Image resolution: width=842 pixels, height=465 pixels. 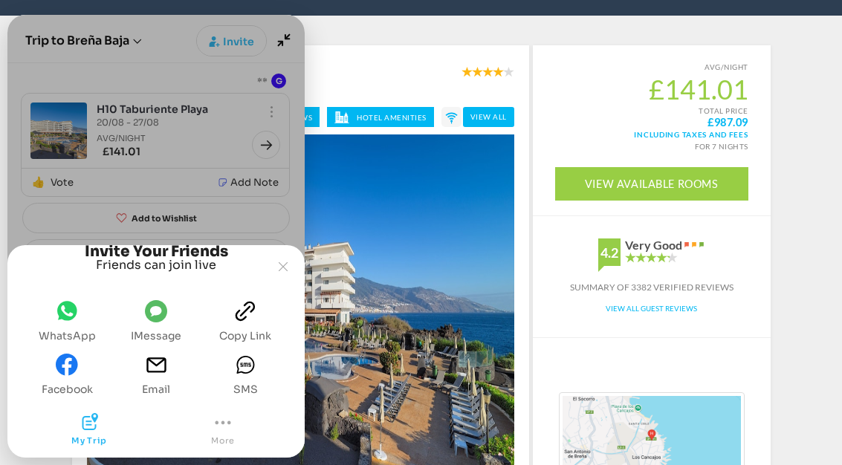 I want to click on small: TOTAL PRICE, so click(x=652, y=117).